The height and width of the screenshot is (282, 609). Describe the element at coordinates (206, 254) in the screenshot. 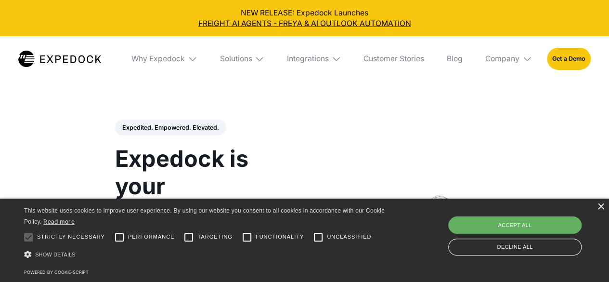

I see `div: Show details` at that location.